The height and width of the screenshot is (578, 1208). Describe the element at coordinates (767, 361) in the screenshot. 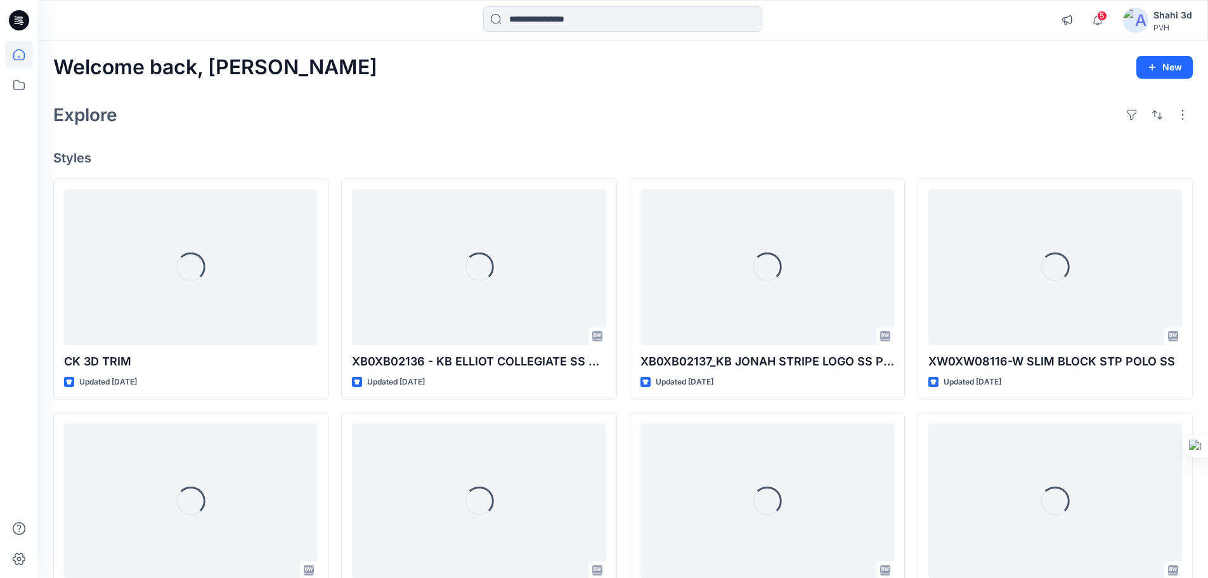

I see `p: XB0XB02137_KB JONAH STRIPE LOGO SS POLO` at that location.